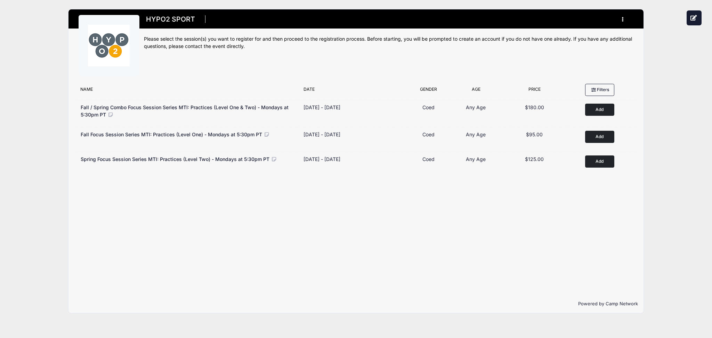  I want to click on p: Powered by Camp Network, so click(356, 304).